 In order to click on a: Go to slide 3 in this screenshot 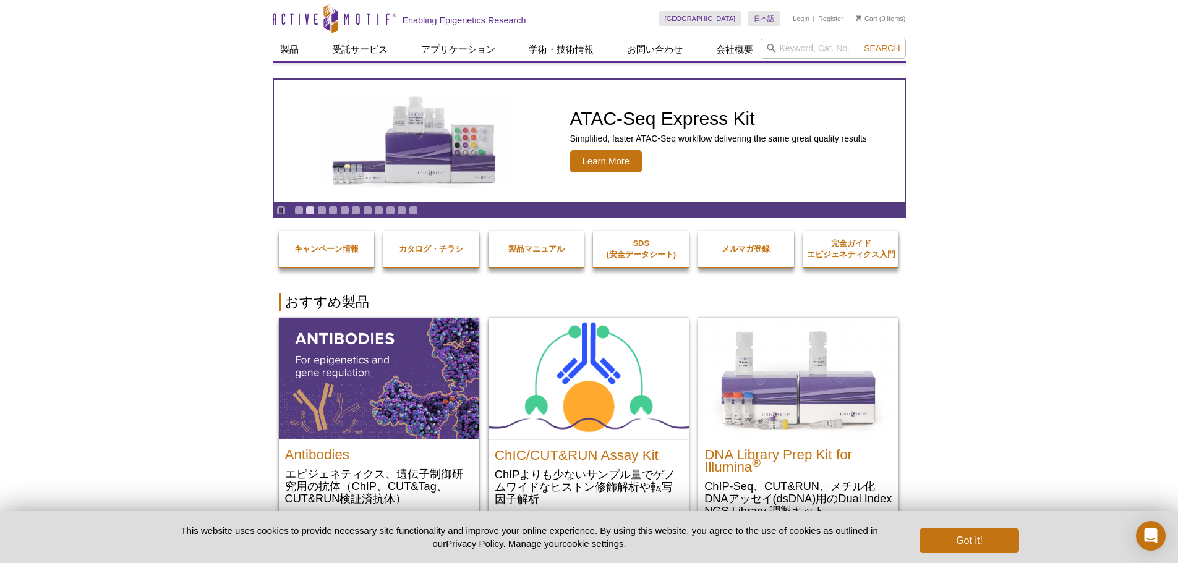, I will do `click(321, 210)`.